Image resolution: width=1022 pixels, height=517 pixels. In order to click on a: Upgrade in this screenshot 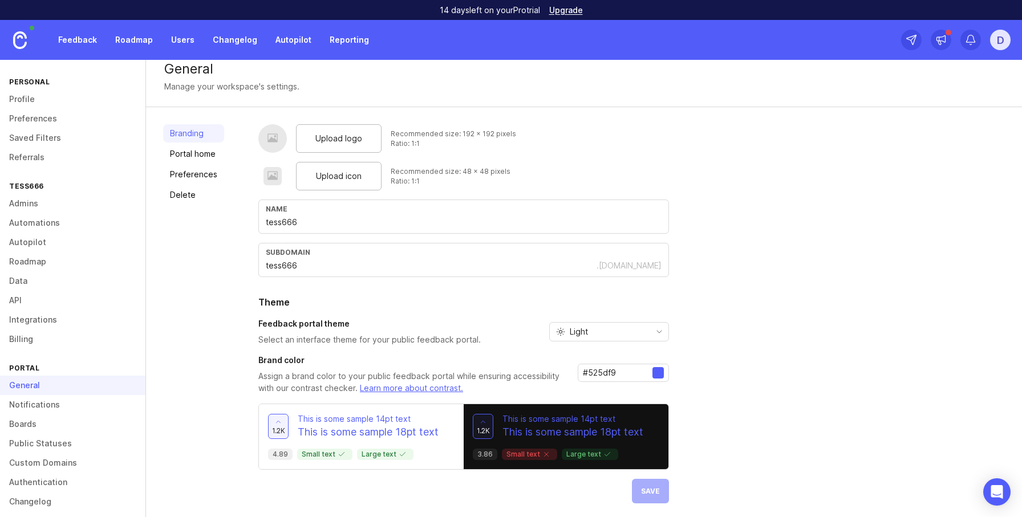, I will do `click(566, 10)`.